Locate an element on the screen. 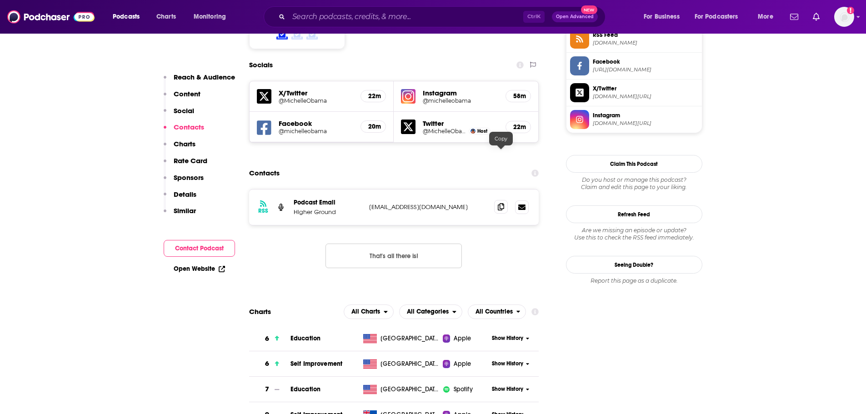  a: Podchaser - Follow, Share and Rate Podcasts is located at coordinates (51, 17).